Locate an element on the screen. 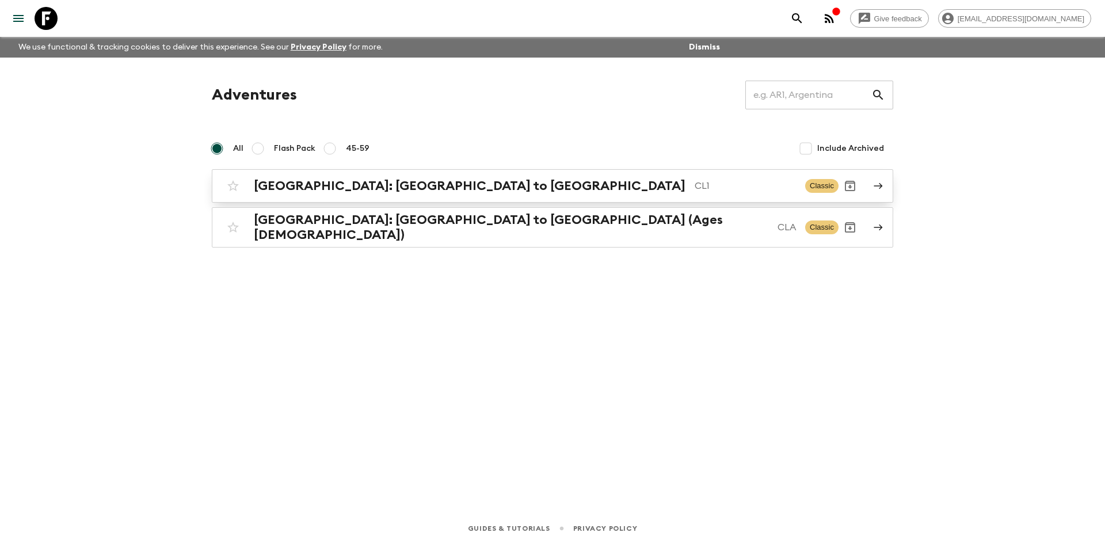 The image size is (1105, 544). h1: Adventures is located at coordinates (254, 95).